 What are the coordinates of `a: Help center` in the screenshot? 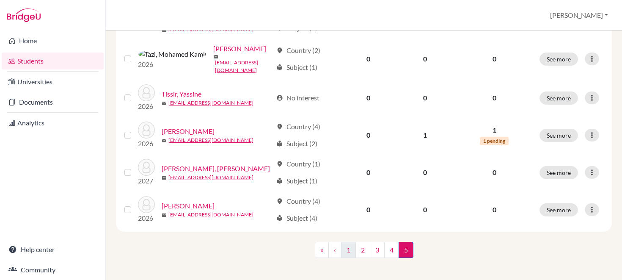 It's located at (52, 249).